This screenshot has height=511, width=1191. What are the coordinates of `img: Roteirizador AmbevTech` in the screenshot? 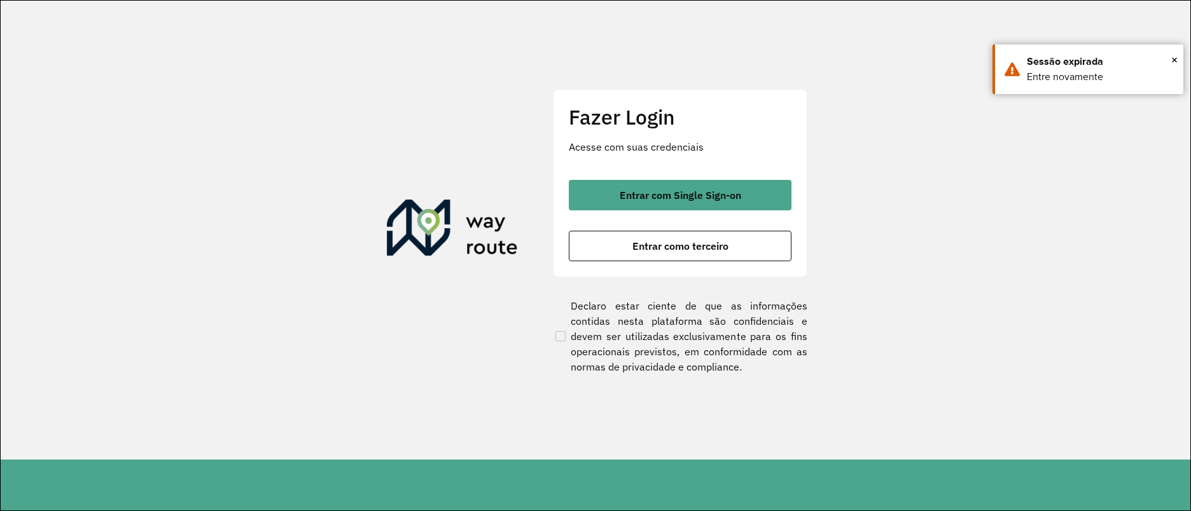 It's located at (452, 230).